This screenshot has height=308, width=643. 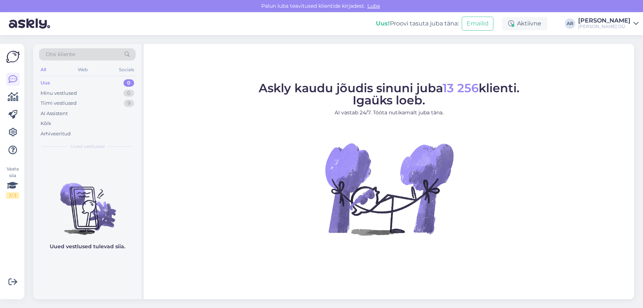 What do you see at coordinates (374, 6) in the screenshot?
I see `span: Luba` at bounding box center [374, 6].